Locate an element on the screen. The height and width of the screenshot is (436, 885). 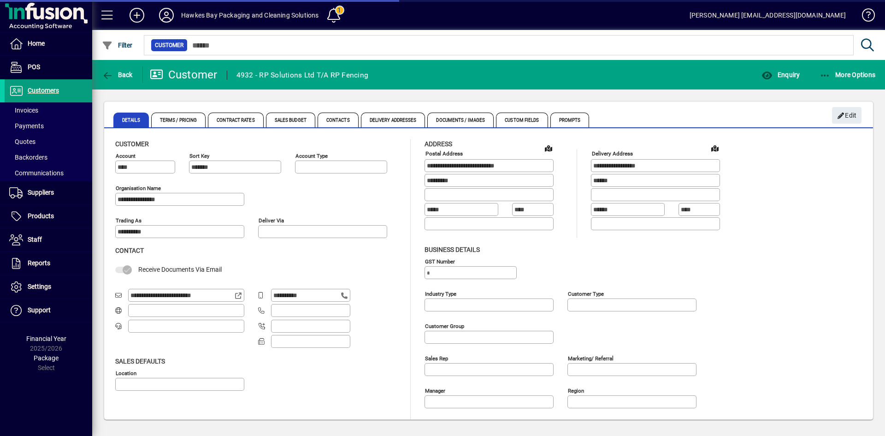
mat-label: Region is located at coordinates (576, 390).